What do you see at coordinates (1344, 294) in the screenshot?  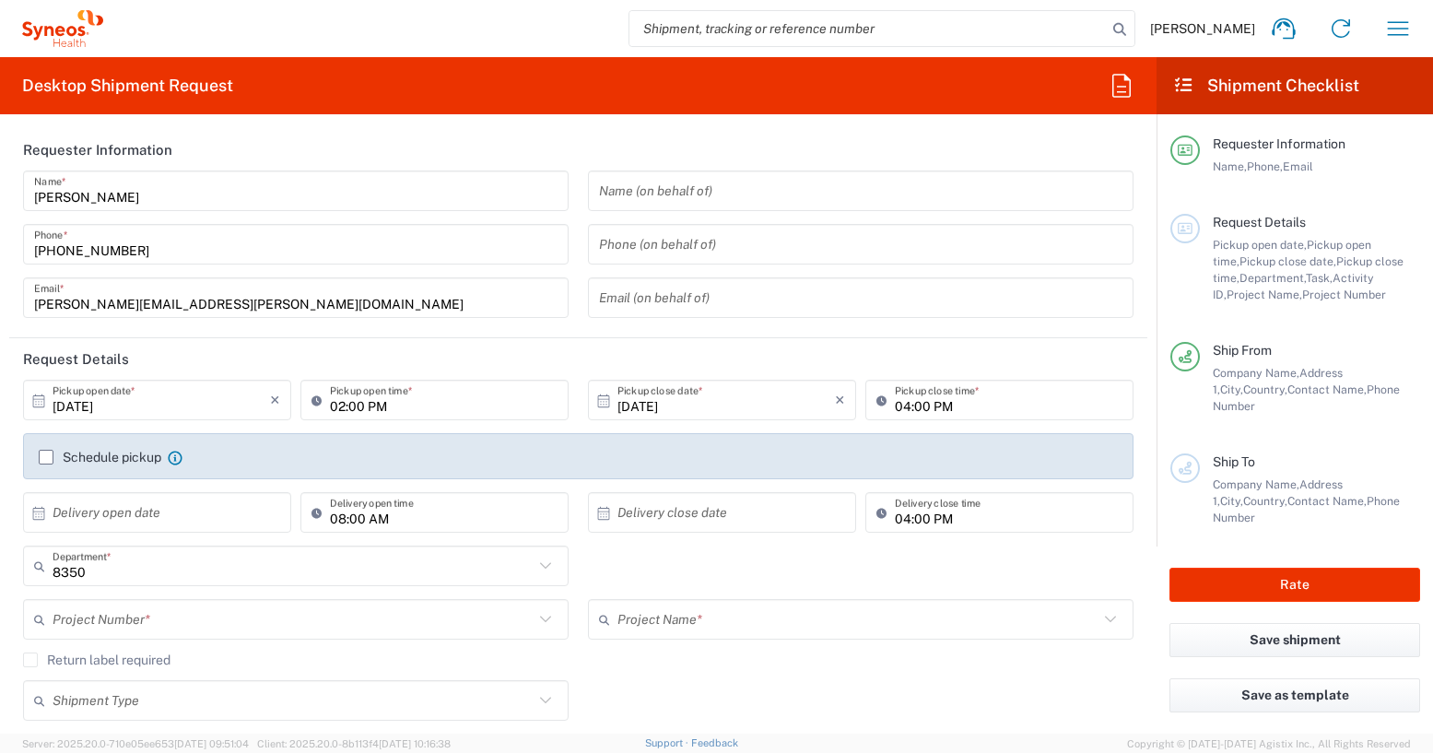 I see `span: Project Number` at bounding box center [1344, 294].